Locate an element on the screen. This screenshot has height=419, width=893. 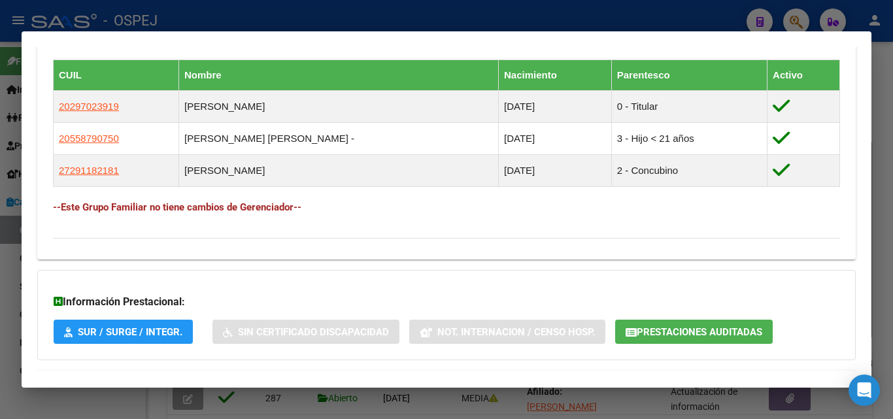
button: Sin Certificado Discapacidad is located at coordinates (306, 331).